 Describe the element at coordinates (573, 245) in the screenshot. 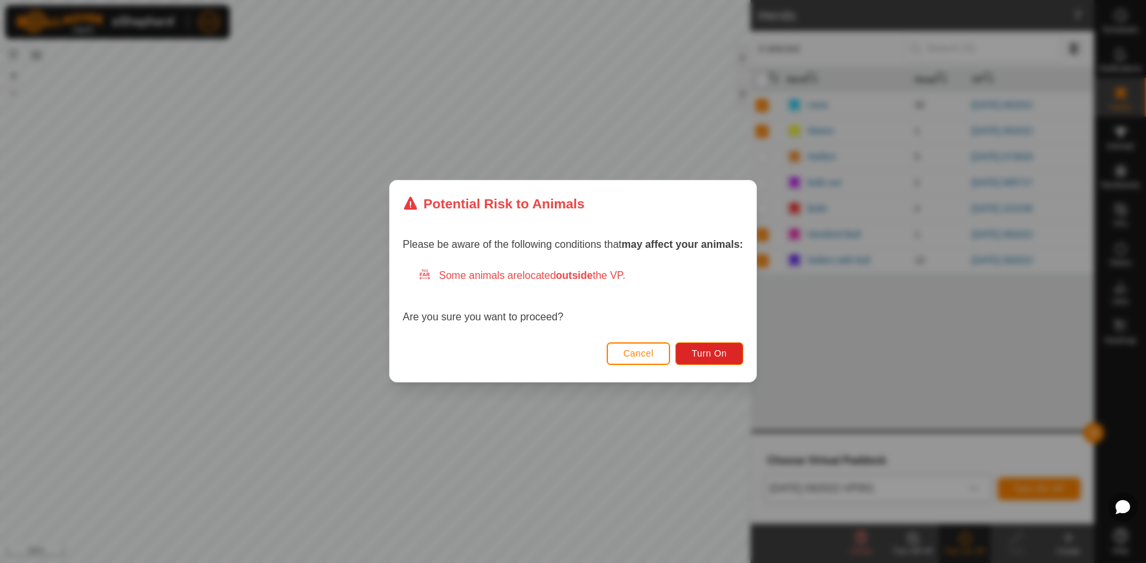

I see `span: Please be aware of the following conditions that` at that location.